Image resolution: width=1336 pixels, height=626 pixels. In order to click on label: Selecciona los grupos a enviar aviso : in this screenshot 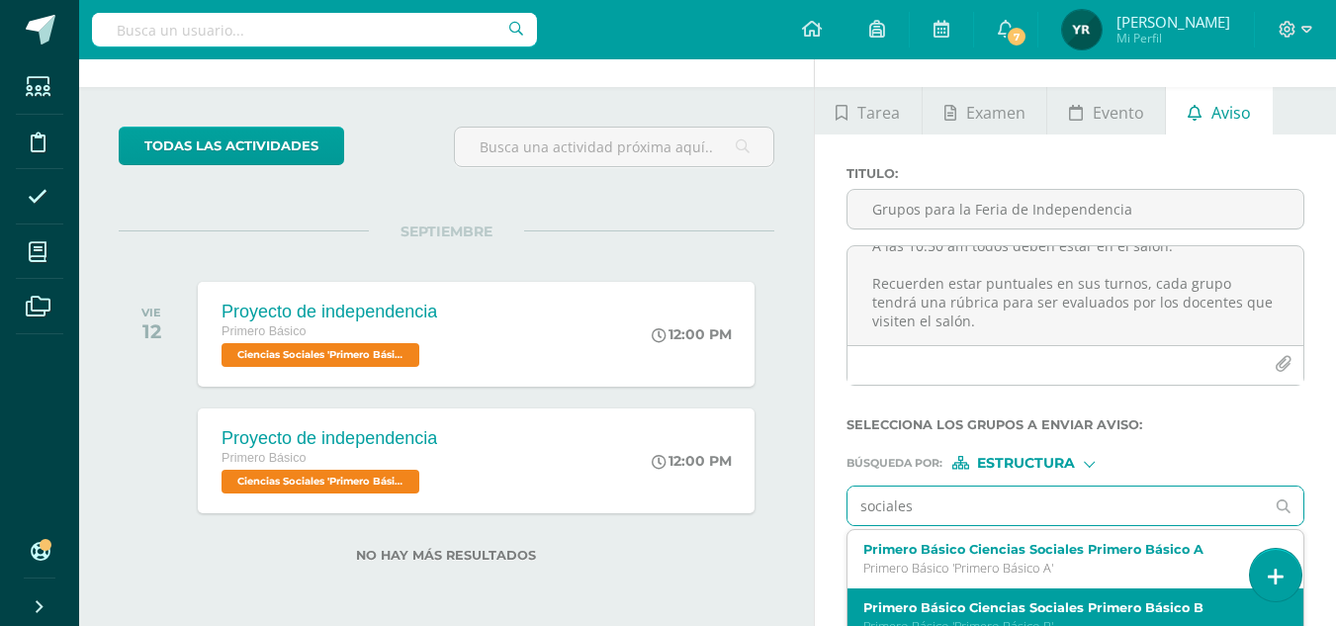, I will do `click(1075, 424)`.